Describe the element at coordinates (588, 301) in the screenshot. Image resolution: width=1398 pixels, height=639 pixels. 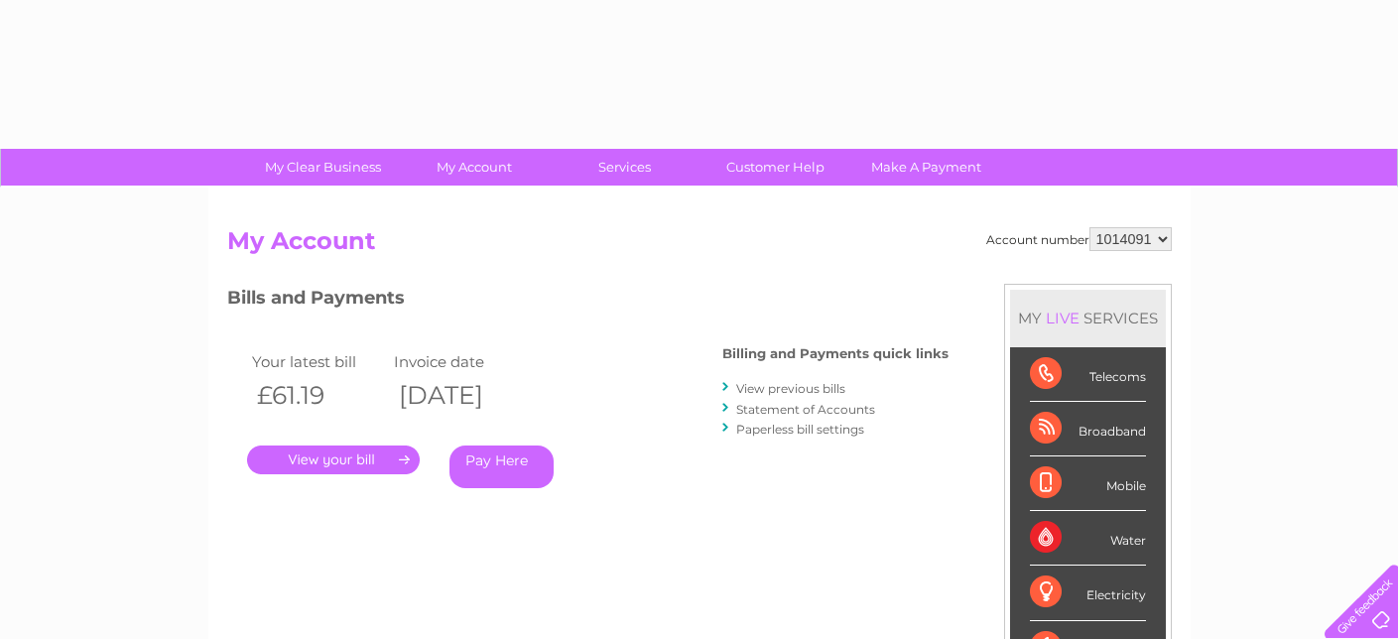
I see `h3: Bills and Payments` at that location.